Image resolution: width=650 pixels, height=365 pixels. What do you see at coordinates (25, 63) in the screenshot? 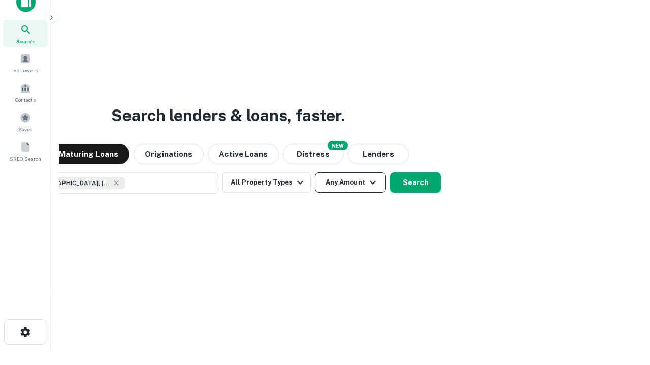
I see `div: Borrowers` at bounding box center [25, 63].